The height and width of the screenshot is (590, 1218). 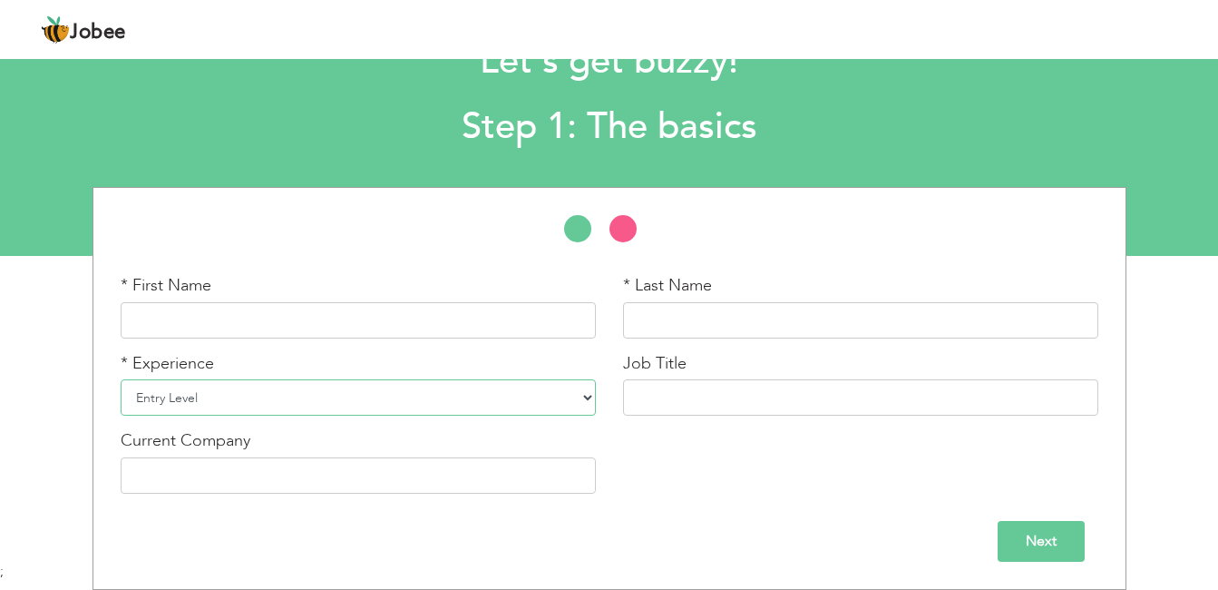 I want to click on label: * First Name, so click(x=166, y=286).